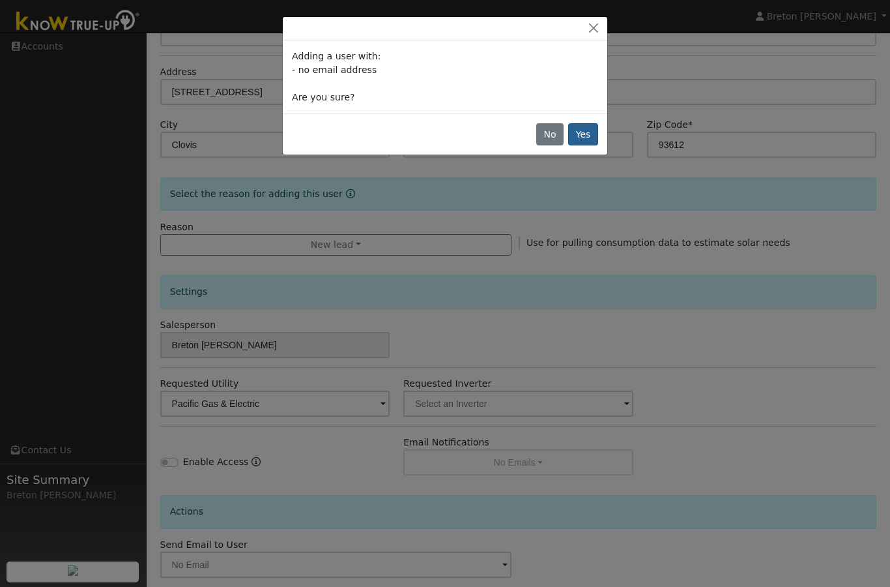 This screenshot has height=587, width=890. Describe the element at coordinates (336, 56) in the screenshot. I see `span: Adding a user with:` at that location.